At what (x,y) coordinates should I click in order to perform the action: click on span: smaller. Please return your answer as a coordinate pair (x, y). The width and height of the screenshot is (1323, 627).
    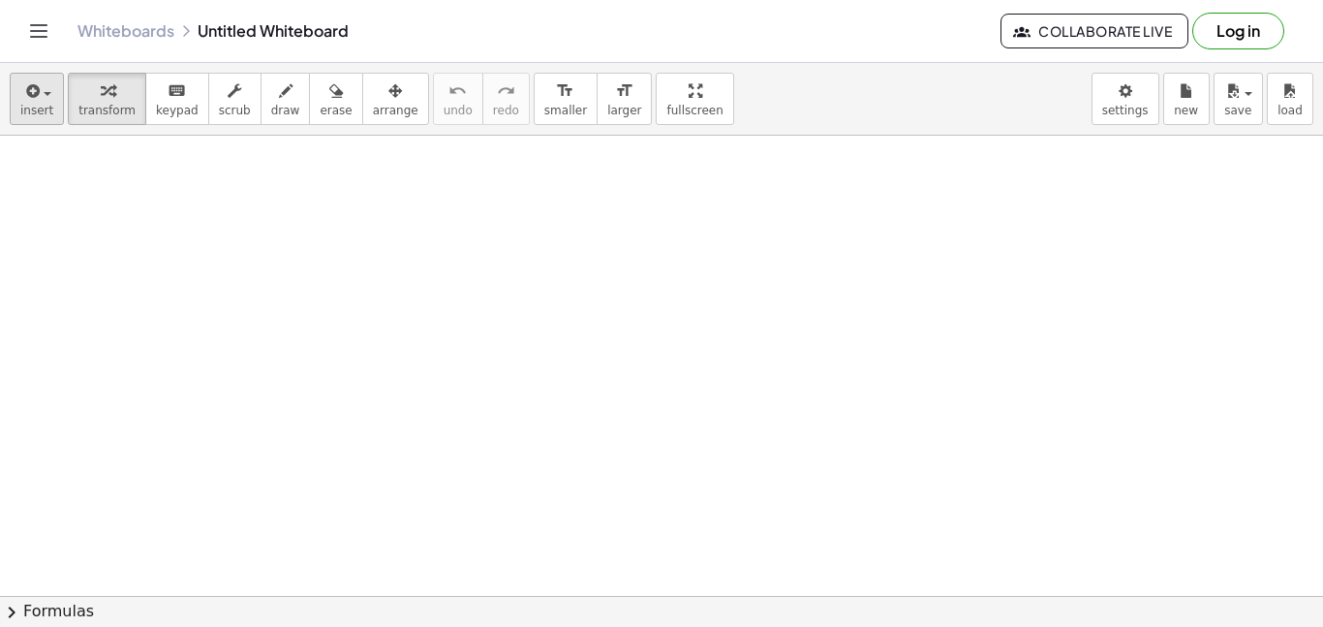
    Looking at the image, I should click on (566, 110).